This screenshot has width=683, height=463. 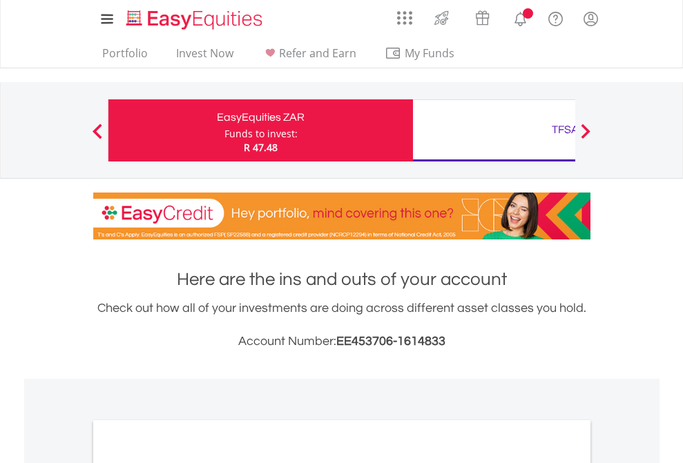 I want to click on a: Refer and Earn, so click(x=308, y=57).